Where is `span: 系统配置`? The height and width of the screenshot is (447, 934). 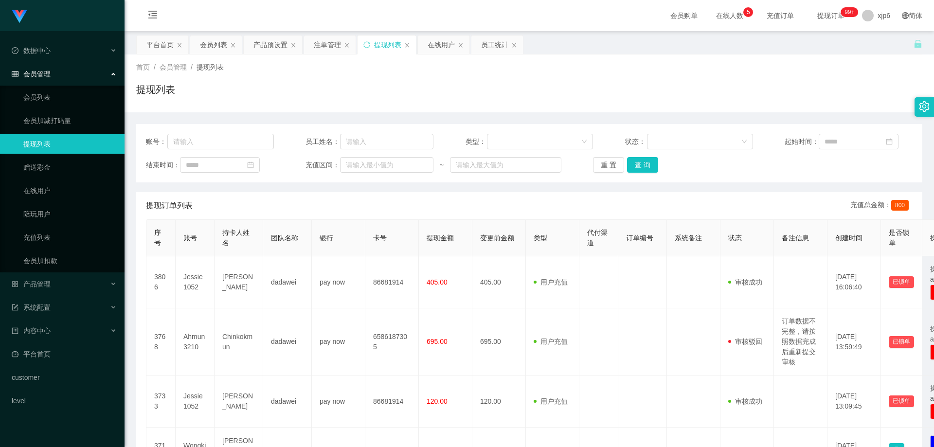 span: 系统配置 is located at coordinates (31, 307).